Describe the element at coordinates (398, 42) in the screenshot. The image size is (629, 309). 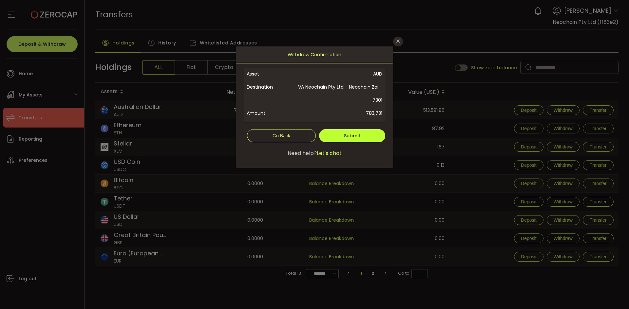
I see `button: Close` at that location.